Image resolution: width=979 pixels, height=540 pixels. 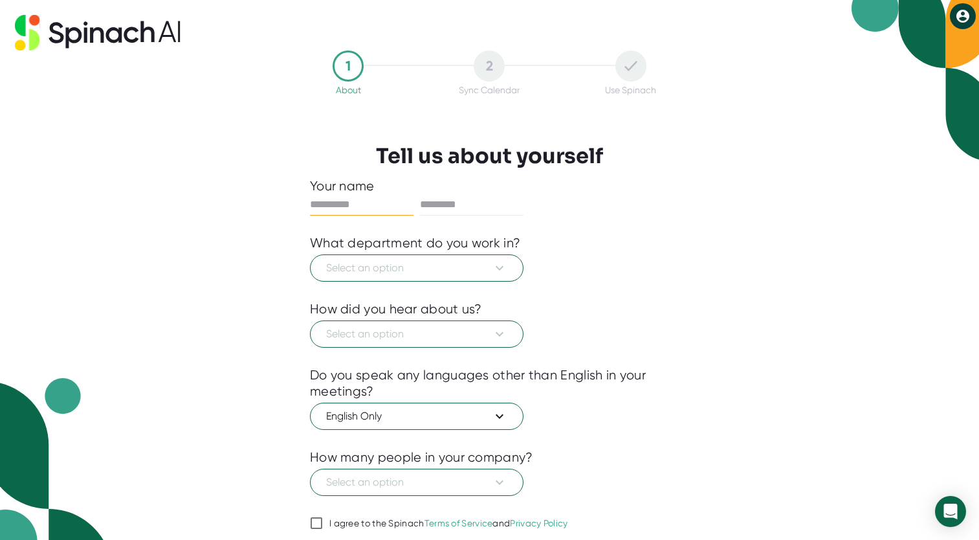 What do you see at coordinates (489, 186) in the screenshot?
I see `div: Your name` at bounding box center [489, 186].